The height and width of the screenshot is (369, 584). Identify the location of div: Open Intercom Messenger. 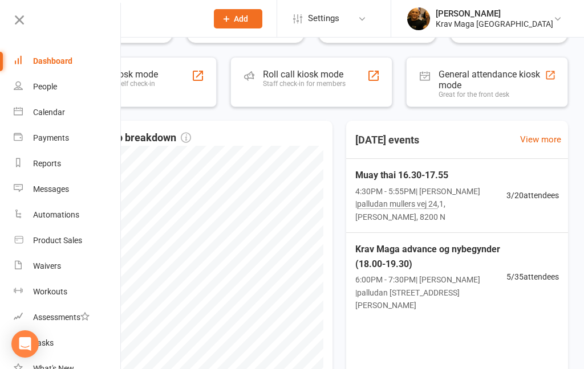
(25, 344).